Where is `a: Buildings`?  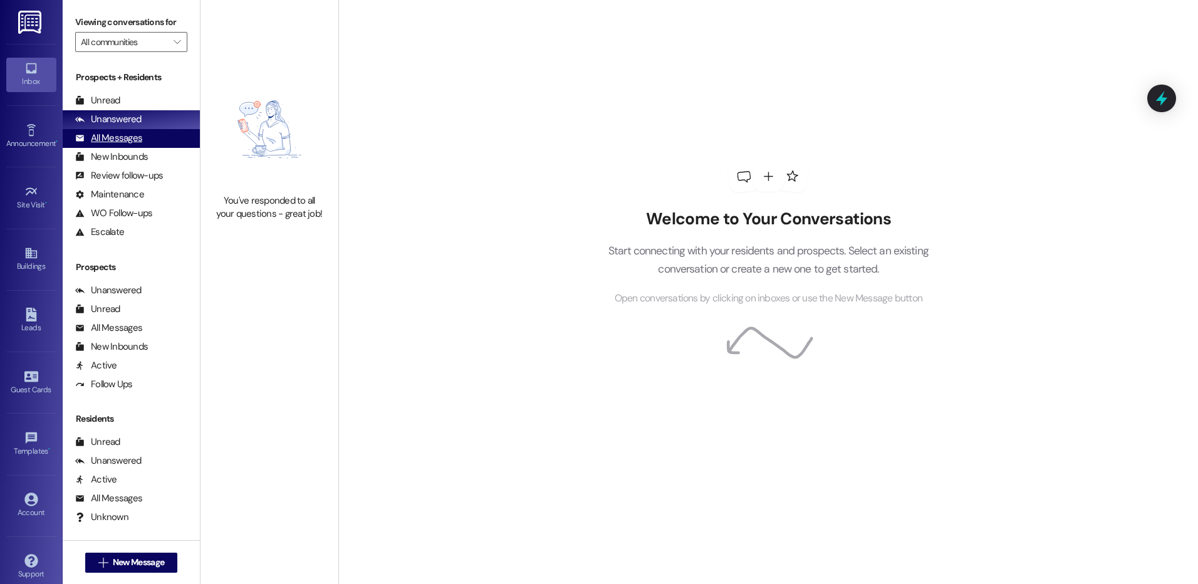 a: Buildings is located at coordinates (31, 259).